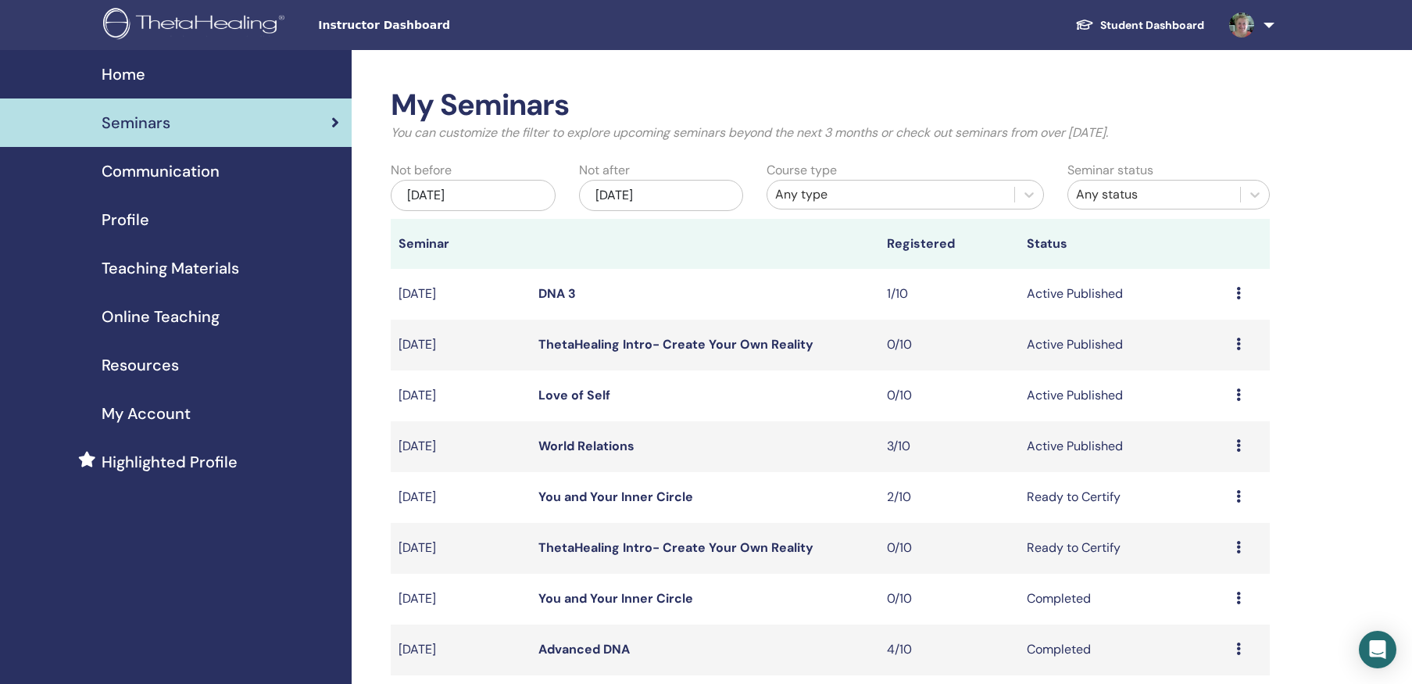  I want to click on h2: My Seminars, so click(830, 106).